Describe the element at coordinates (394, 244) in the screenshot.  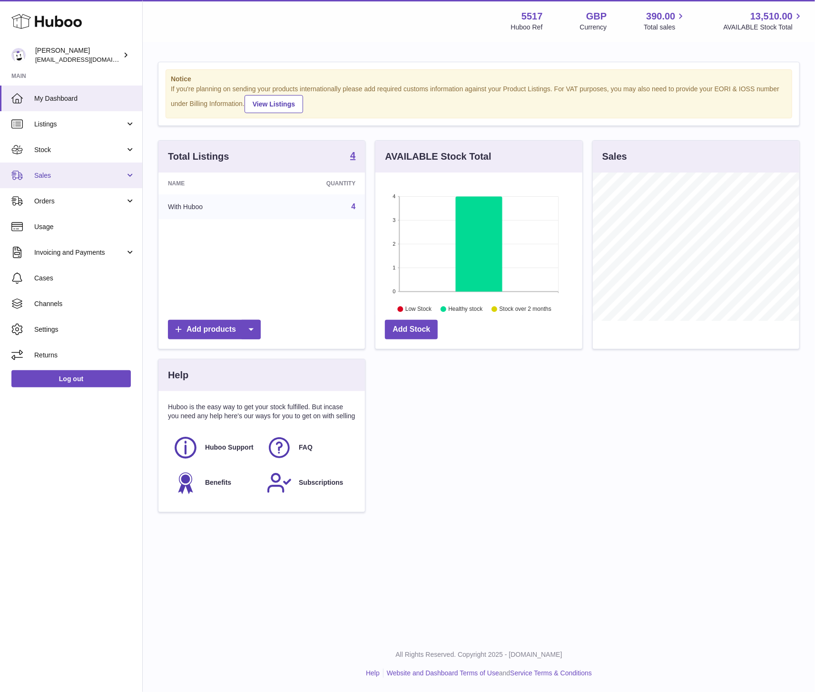
I see `text: 2` at that location.